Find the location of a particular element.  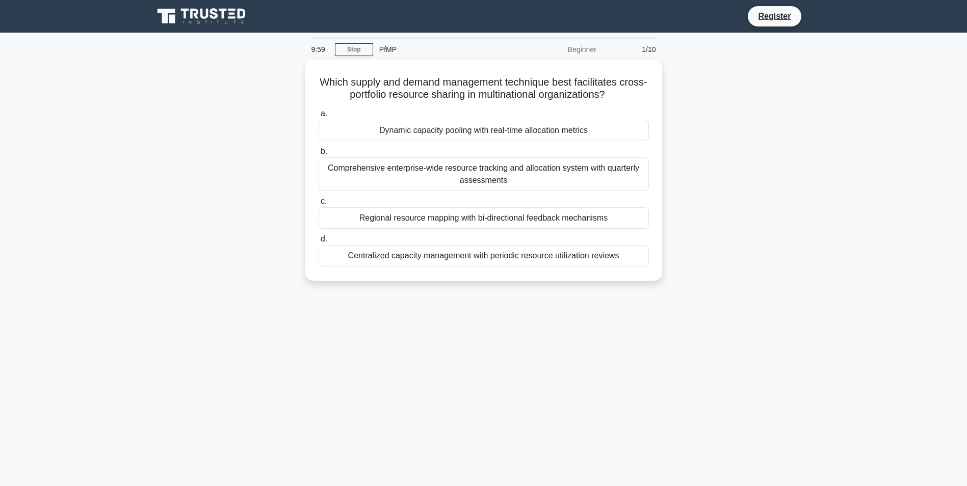

div: Dynamic capacity pooling with real-time allocation metrics is located at coordinates (484, 131).